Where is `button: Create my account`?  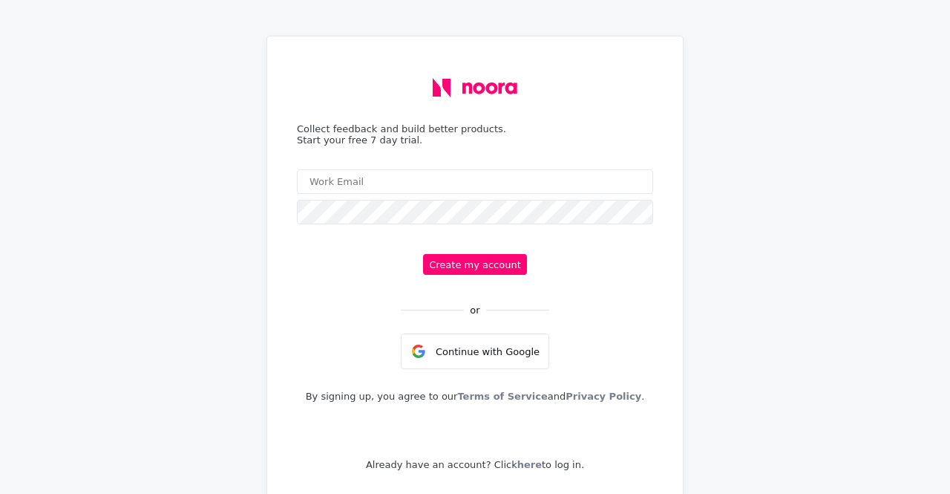 button: Create my account is located at coordinates (475, 264).